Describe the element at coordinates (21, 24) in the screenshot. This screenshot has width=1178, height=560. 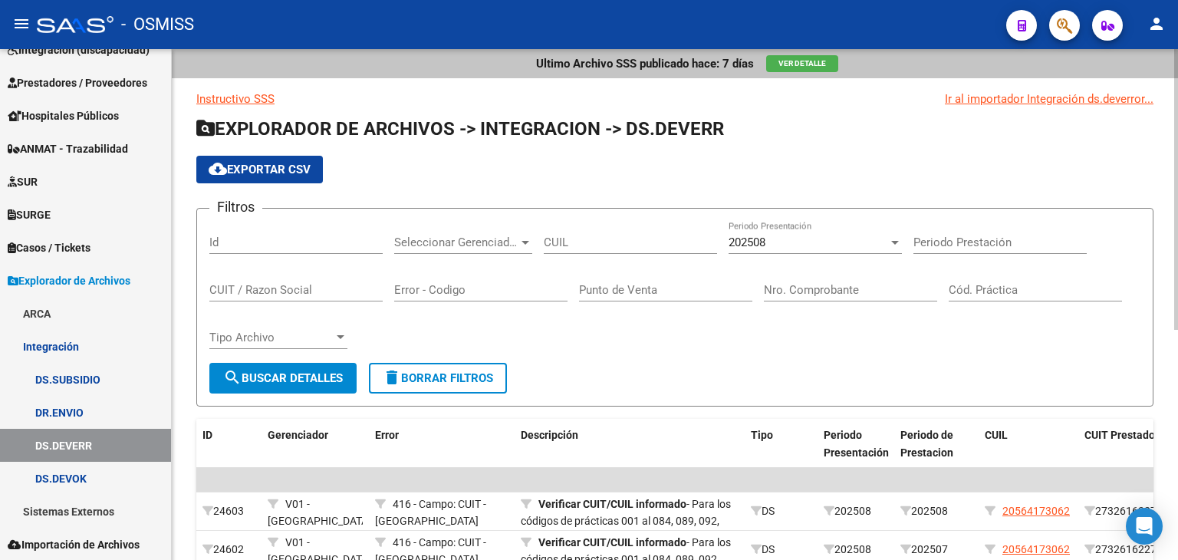
I see `mat-icon: menu` at that location.